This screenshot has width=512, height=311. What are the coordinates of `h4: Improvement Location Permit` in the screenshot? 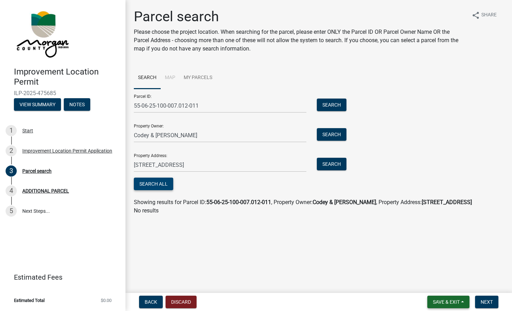 It's located at (67, 77).